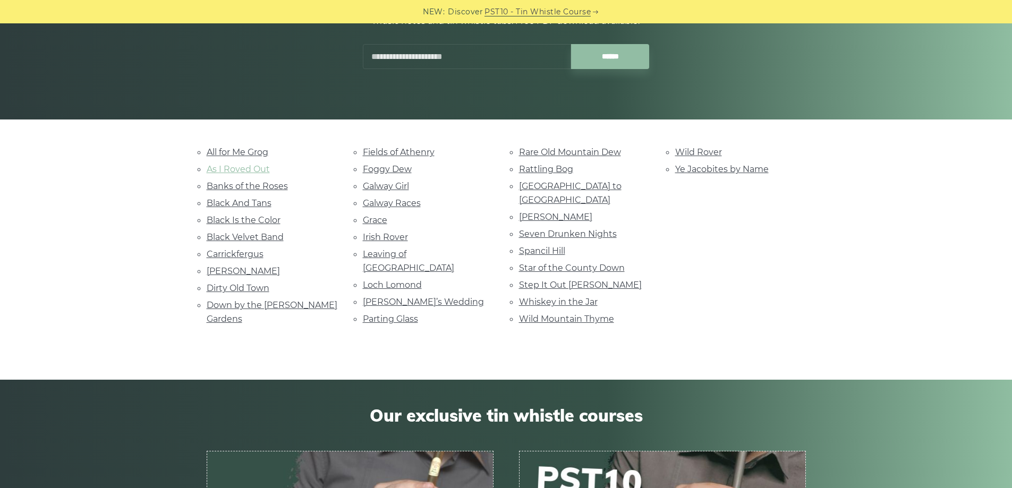 The height and width of the screenshot is (488, 1012). Describe the element at coordinates (247, 186) in the screenshot. I see `a: Banks of the Roses` at that location.